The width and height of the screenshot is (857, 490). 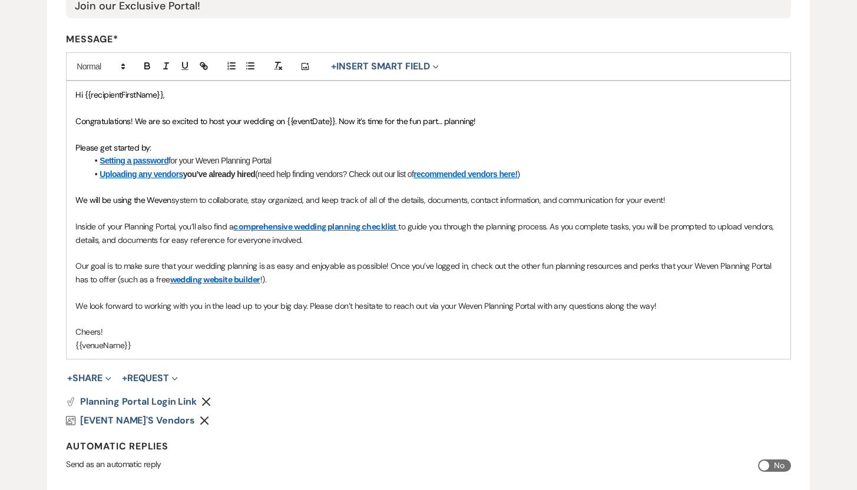 I want to click on a: recommended vendors here!, so click(x=465, y=174).